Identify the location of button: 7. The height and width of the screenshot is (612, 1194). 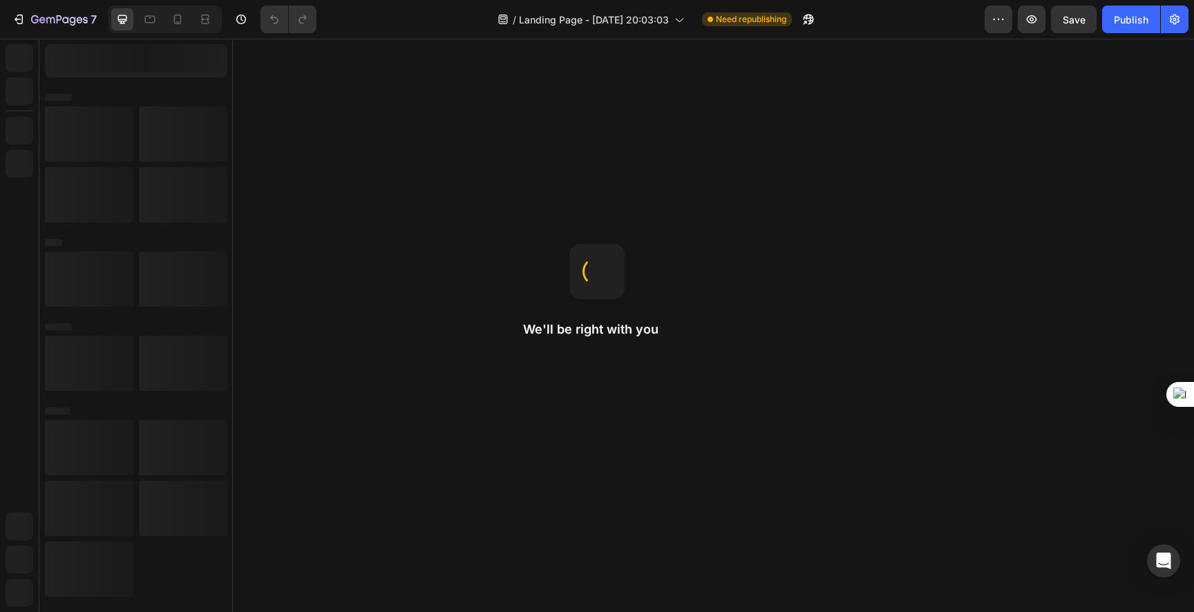
(54, 19).